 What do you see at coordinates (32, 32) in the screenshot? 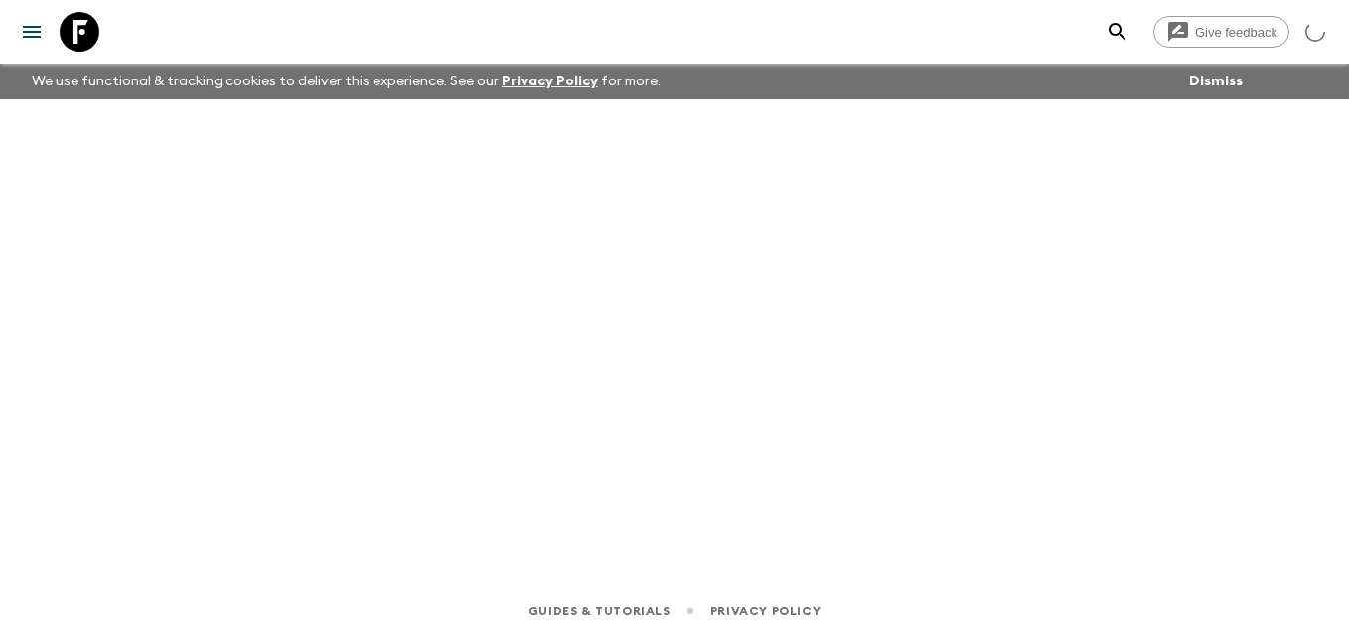
I see `button: menu` at bounding box center [32, 32].